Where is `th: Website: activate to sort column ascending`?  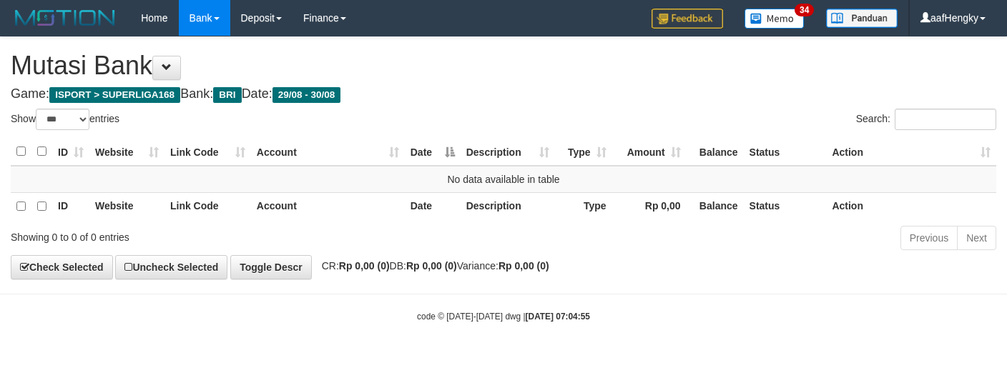
th: Website: activate to sort column ascending is located at coordinates (127, 152).